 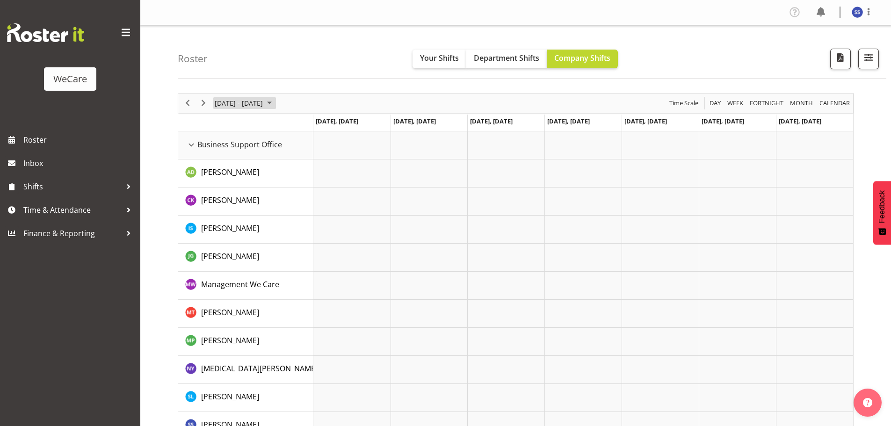 What do you see at coordinates (246, 258) in the screenshot?
I see `td: Janine Grundler resource` at bounding box center [246, 258].